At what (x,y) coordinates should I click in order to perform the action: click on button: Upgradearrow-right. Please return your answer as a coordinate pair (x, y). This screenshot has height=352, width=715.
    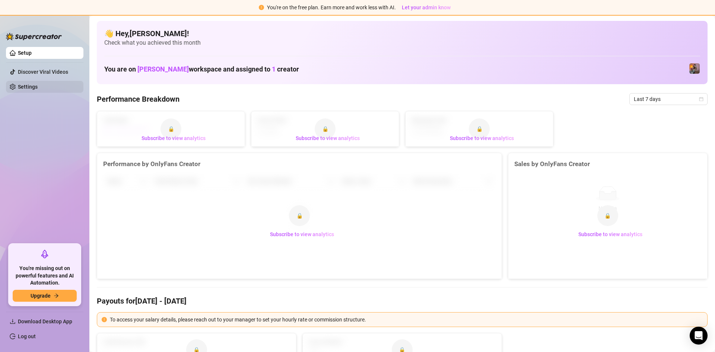
    Looking at the image, I should click on (45, 296).